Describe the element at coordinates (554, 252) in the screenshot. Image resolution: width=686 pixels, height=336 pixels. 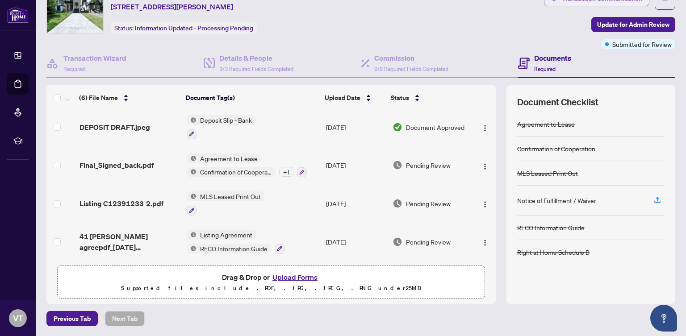
I see `div: Right at Home Schedule B` at that location.